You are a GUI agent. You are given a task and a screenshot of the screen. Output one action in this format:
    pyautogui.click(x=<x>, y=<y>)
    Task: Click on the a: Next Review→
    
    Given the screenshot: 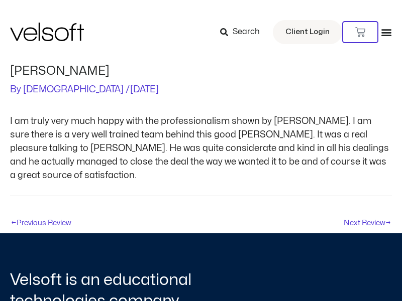 What is the action you would take?
    pyautogui.click(x=367, y=224)
    